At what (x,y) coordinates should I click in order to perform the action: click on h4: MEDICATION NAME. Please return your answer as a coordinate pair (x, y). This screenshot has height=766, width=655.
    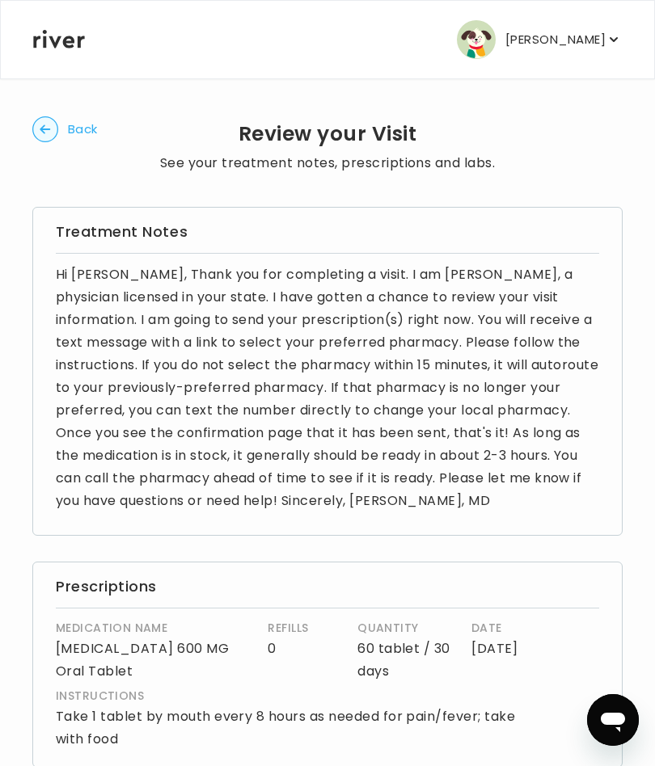
    Looking at the image, I should click on (154, 628).